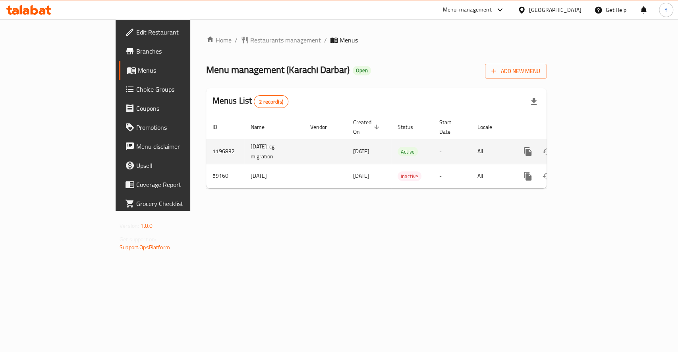  What do you see at coordinates (376, 40) in the screenshot?
I see `nav: breadcrumb` at bounding box center [376, 40].